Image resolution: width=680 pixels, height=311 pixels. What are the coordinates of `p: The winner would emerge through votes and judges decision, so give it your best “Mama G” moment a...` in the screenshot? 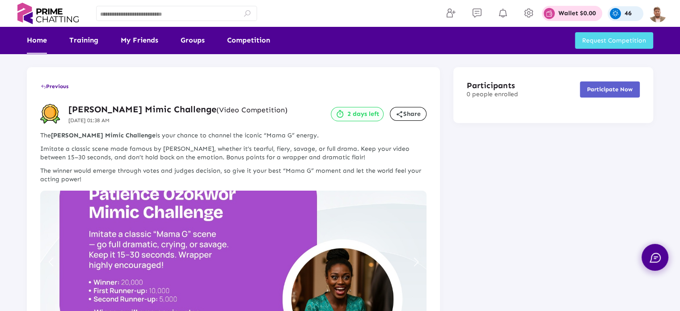 It's located at (233, 175).